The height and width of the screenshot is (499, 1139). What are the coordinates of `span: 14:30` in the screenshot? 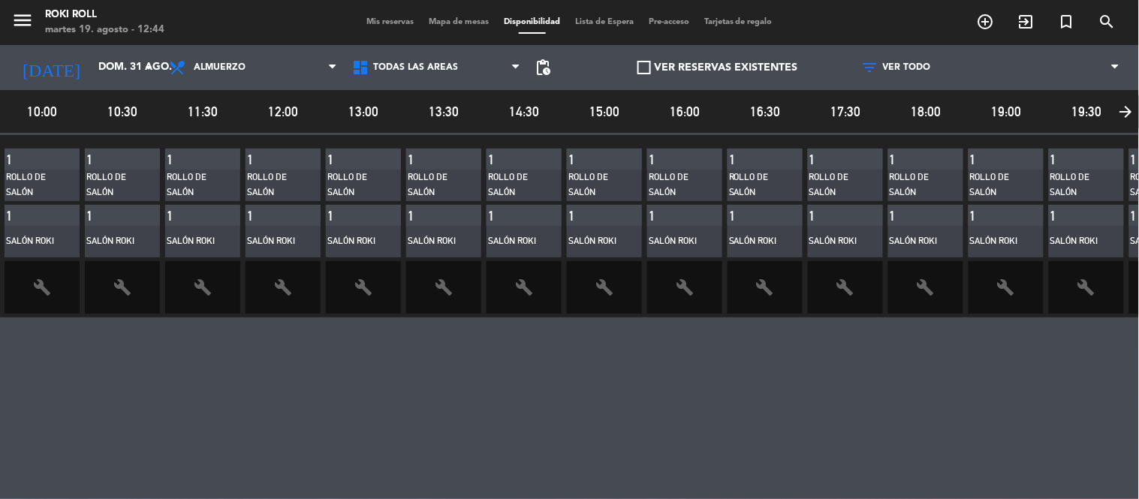 It's located at (524, 111).